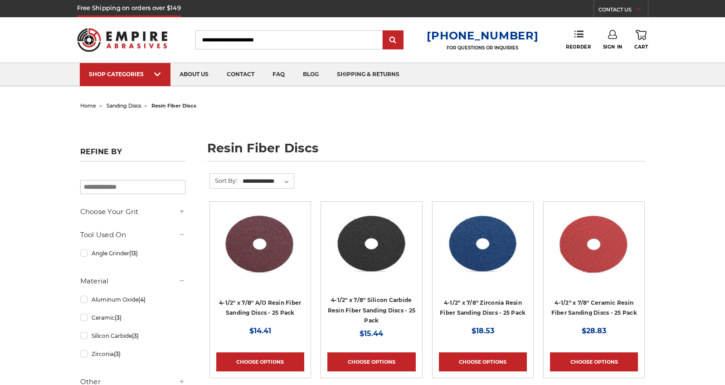 The image size is (725, 385). I want to click on img: 4.5 Inch Silicon Carbide Resin Fiber Discs, so click(371, 244).